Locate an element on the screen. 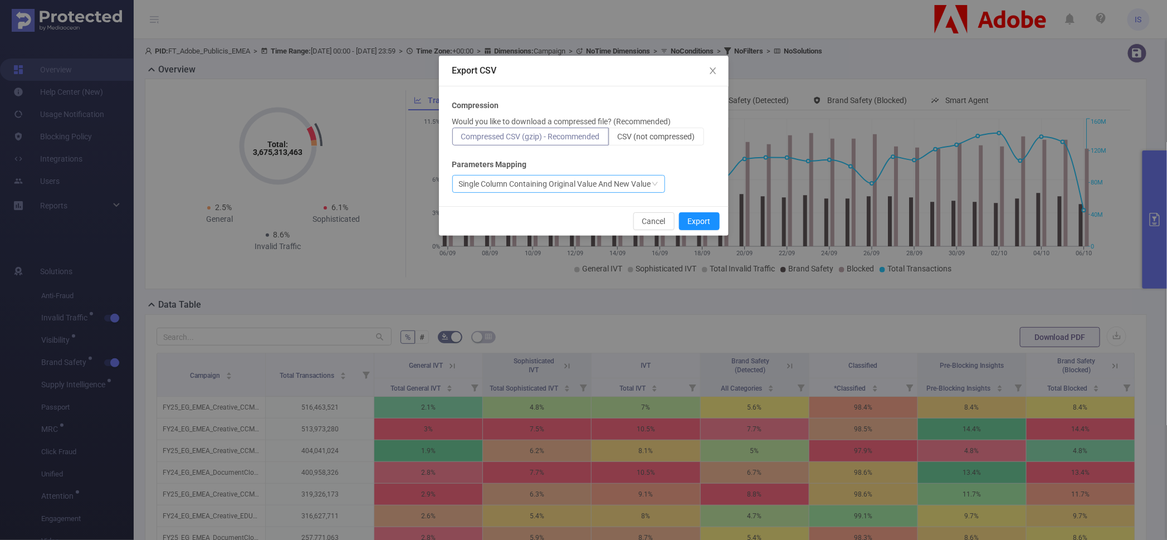 This screenshot has width=1167, height=540. button: Export is located at coordinates (699, 221).